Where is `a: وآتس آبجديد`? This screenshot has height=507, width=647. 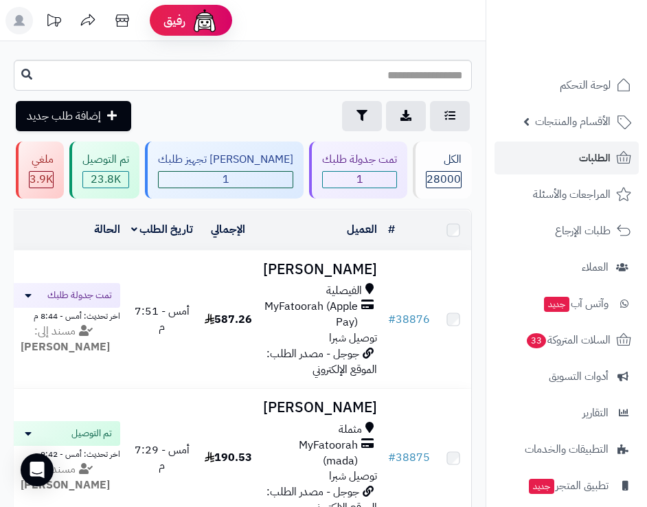 a: وآتس آبجديد is located at coordinates (567, 304).